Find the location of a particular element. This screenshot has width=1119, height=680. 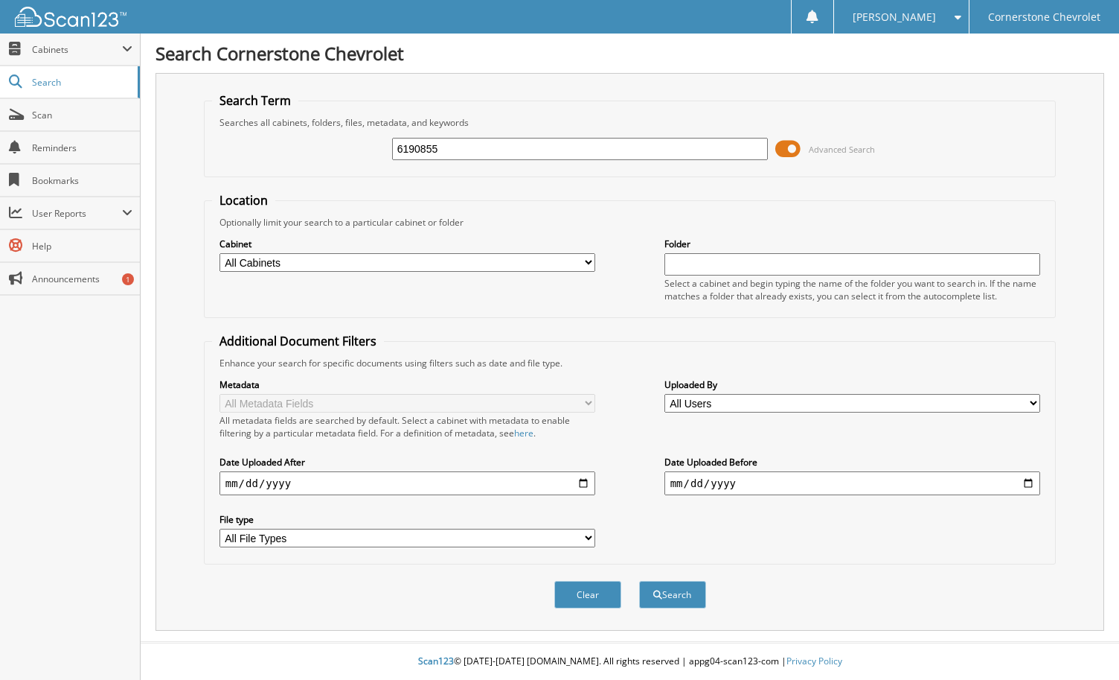

span: Reminders is located at coordinates (82, 147).